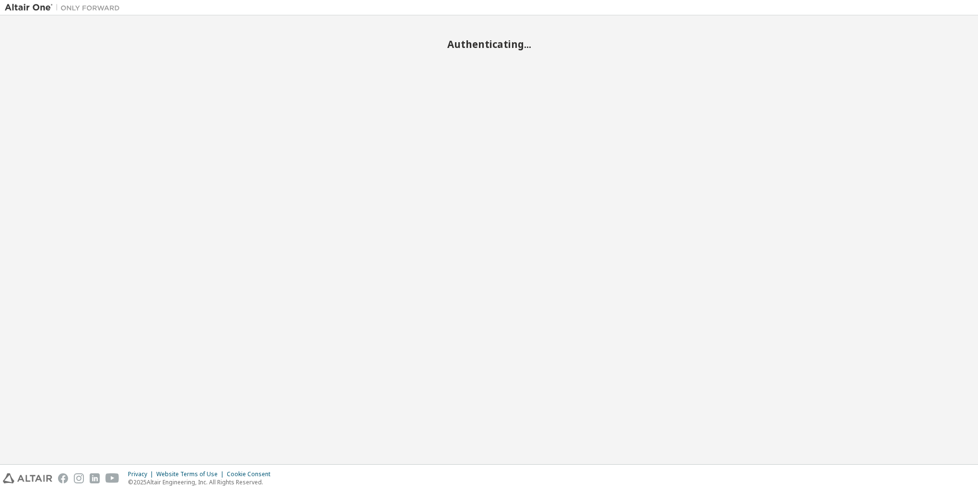  I want to click on img: instagram.svg, so click(79, 478).